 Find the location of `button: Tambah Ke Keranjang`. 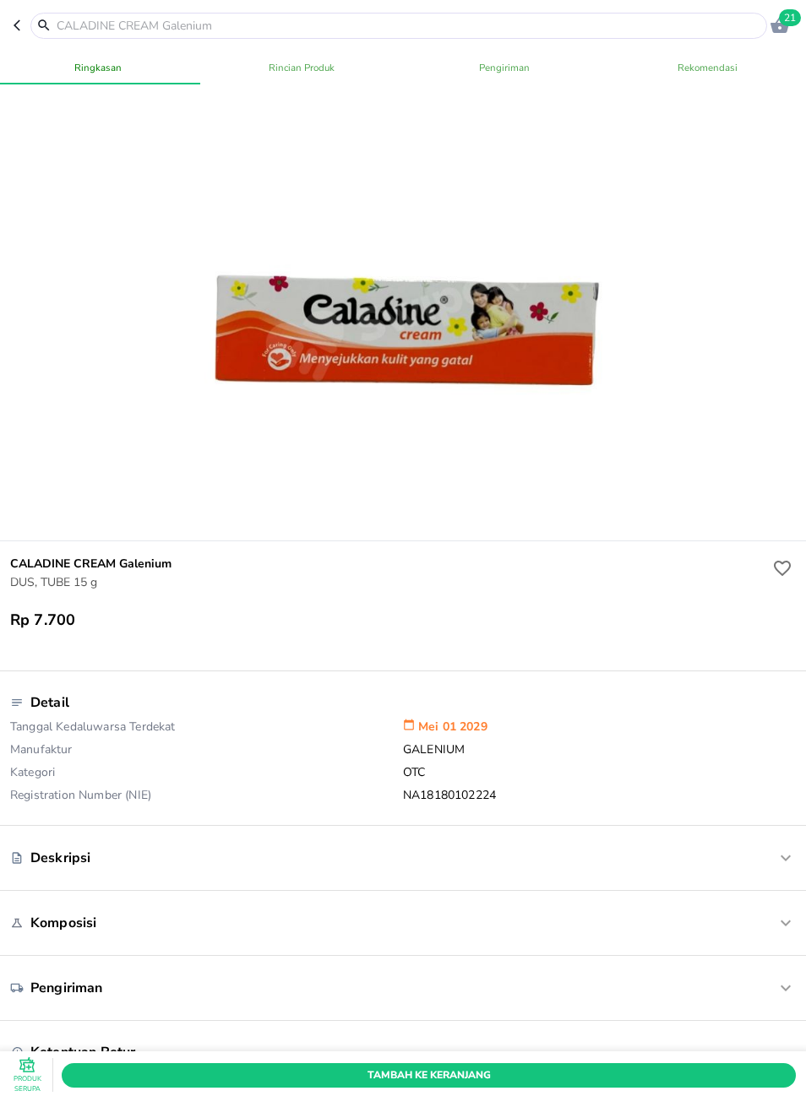

button: Tambah Ke Keranjang is located at coordinates (428, 1075).